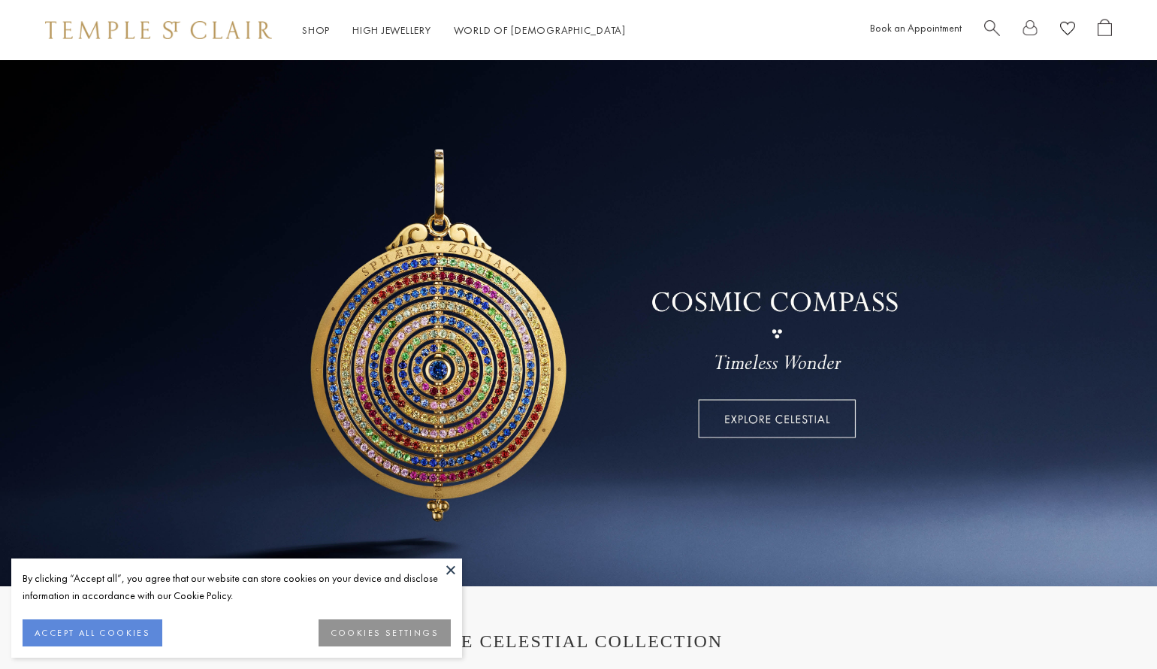 This screenshot has width=1157, height=669. Describe the element at coordinates (578, 641) in the screenshot. I see `h1: THE CELESTIAL COLLECTION` at that location.